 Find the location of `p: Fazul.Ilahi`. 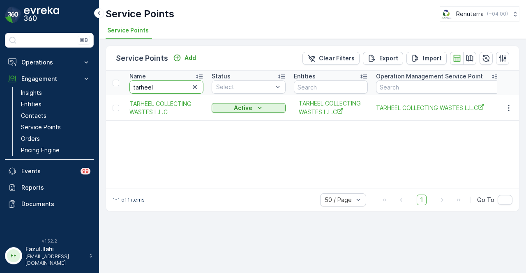

p: Fazul.Ilahi is located at coordinates (55, 250).